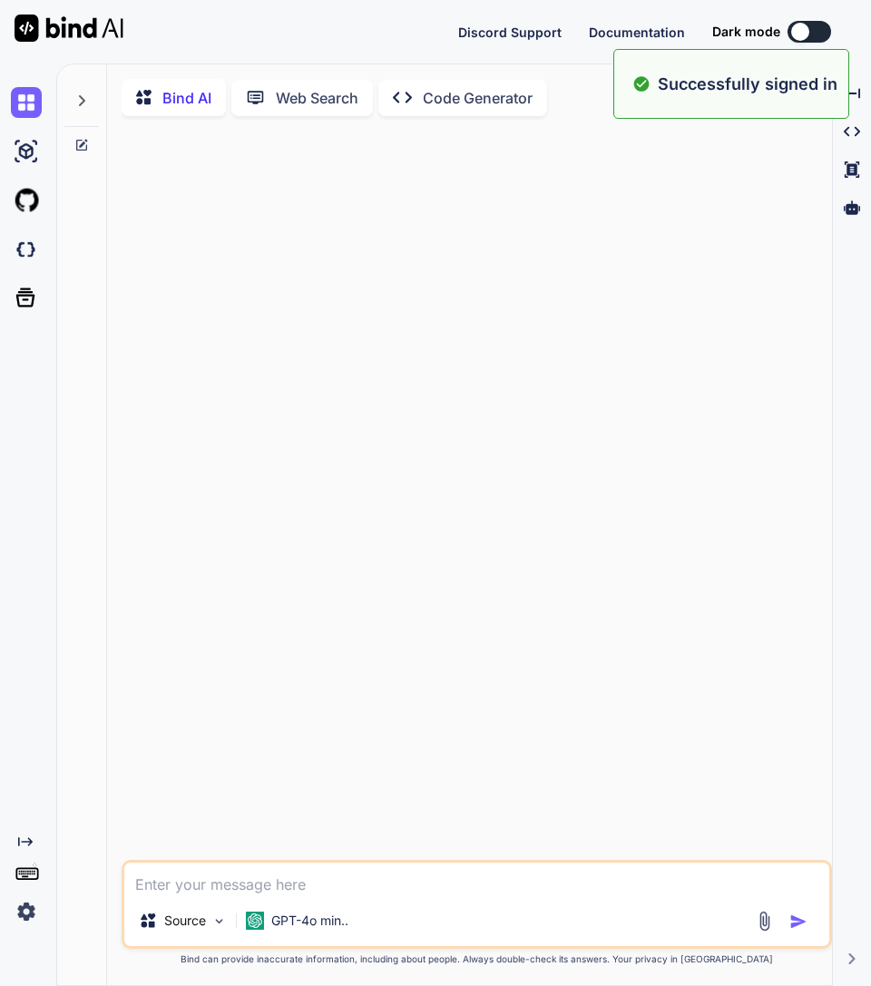 This screenshot has height=986, width=871. What do you see at coordinates (637, 32) in the screenshot?
I see `span: Documentation` at bounding box center [637, 32].